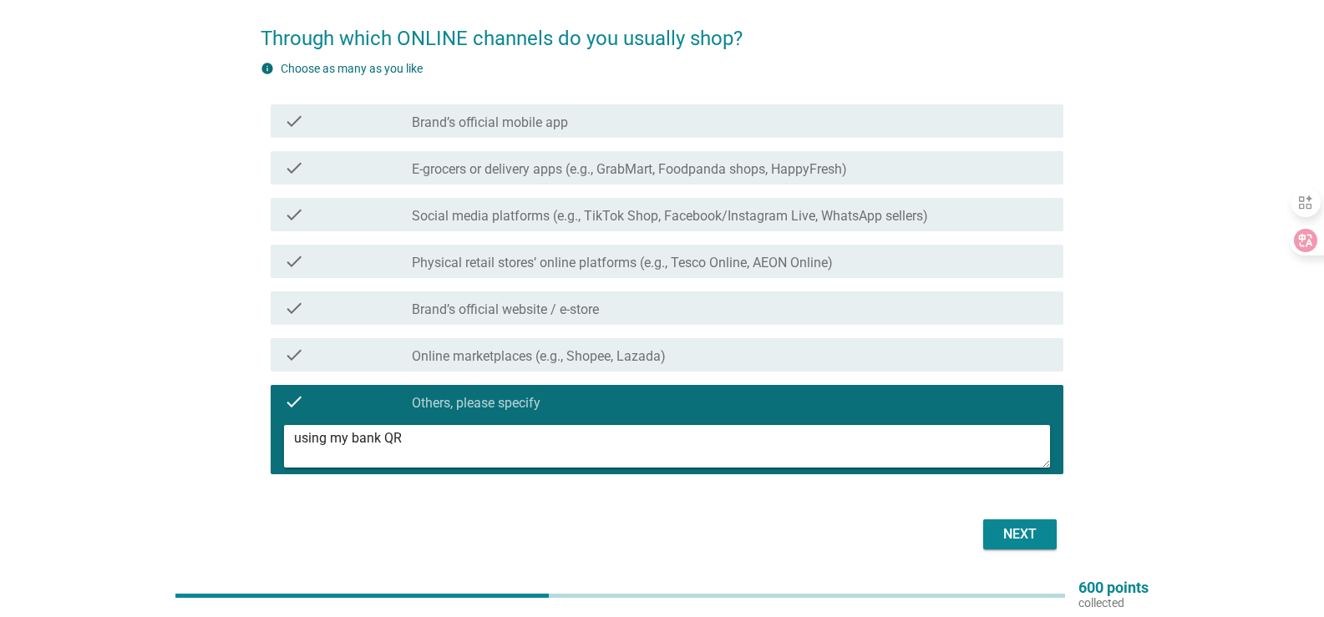  Describe the element at coordinates (476, 403) in the screenshot. I see `label: Others, please specify` at that location.